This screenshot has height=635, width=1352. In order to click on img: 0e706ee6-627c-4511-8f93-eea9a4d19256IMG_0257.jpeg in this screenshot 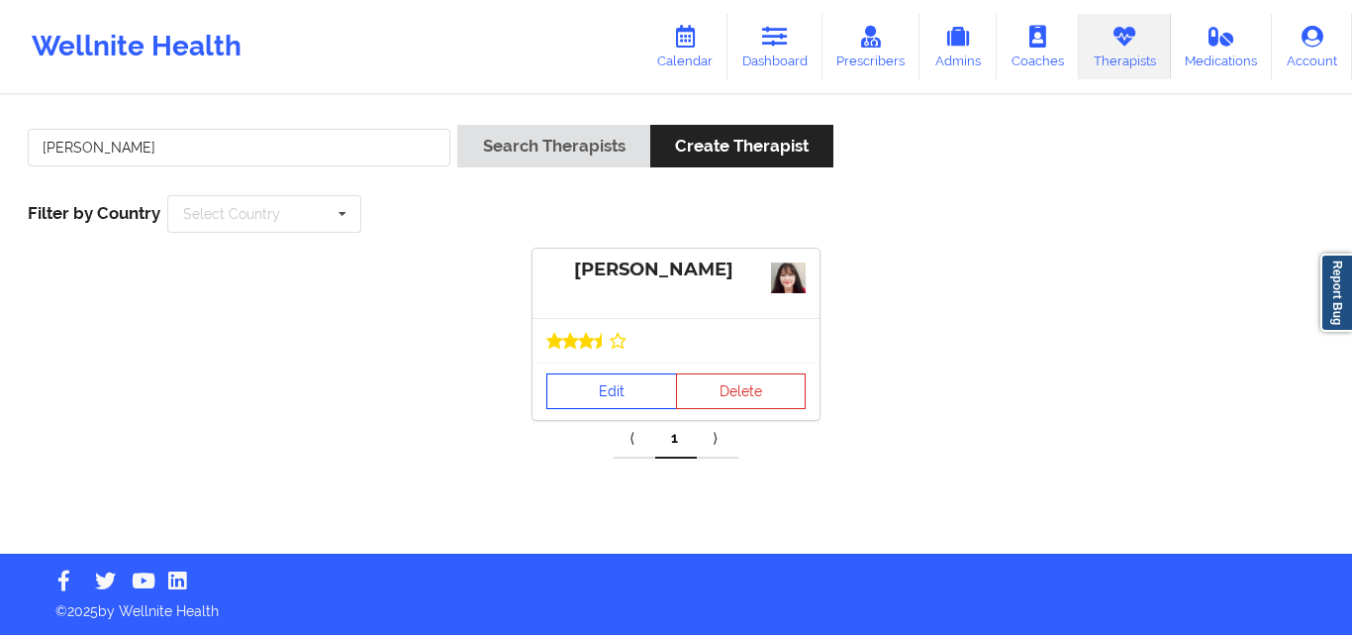, I will do `click(788, 277)`.